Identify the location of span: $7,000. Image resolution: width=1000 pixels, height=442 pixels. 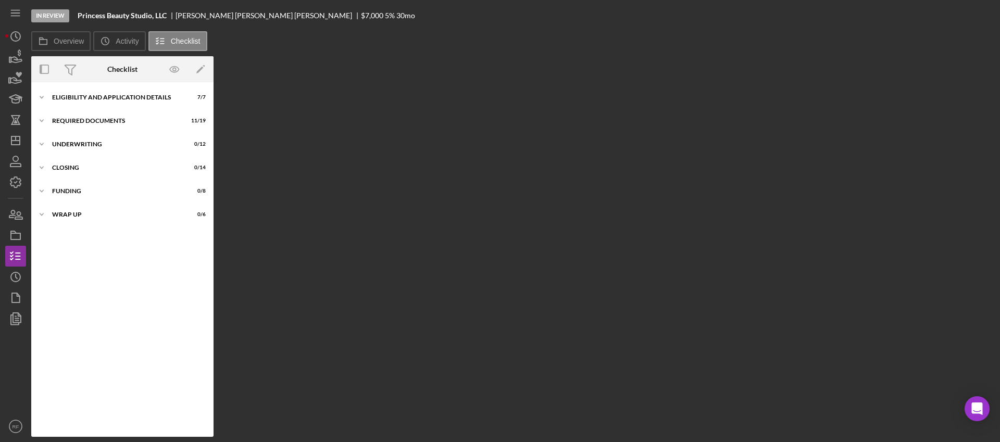
(372, 15).